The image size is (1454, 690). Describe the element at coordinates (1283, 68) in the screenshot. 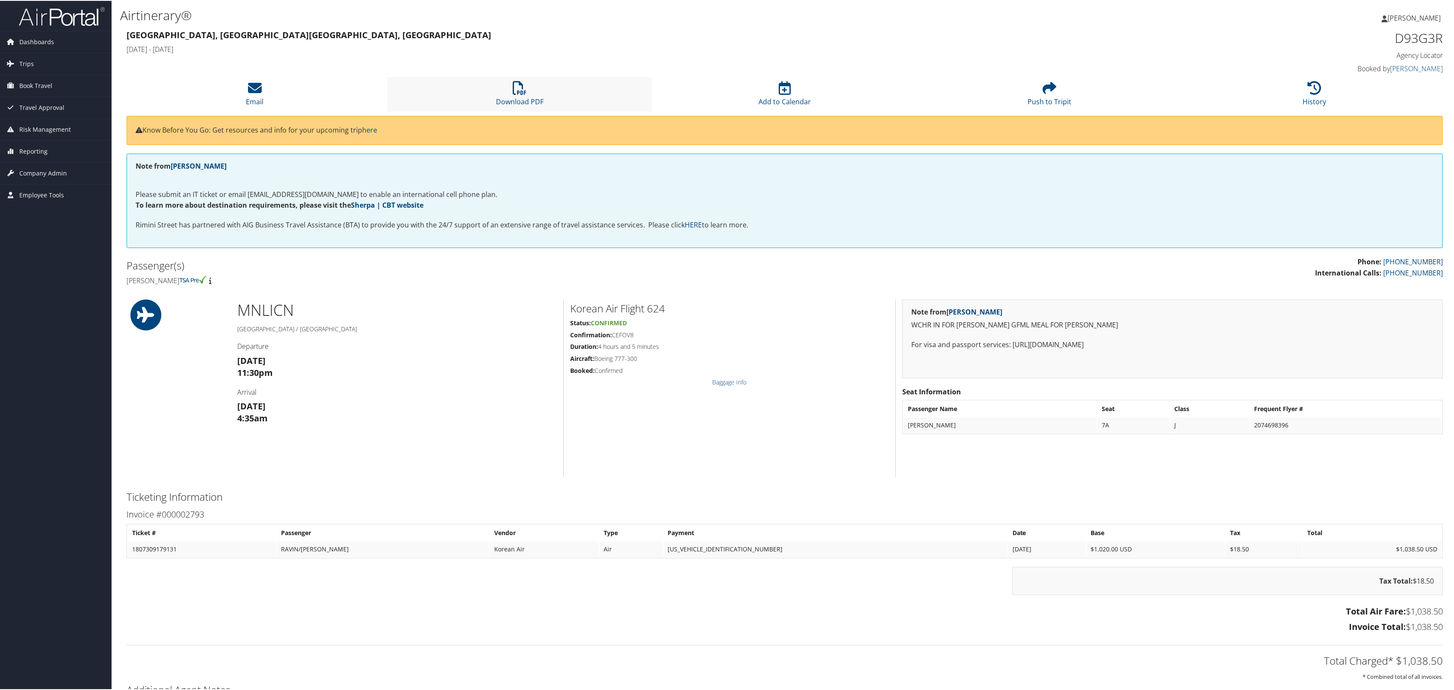

I see `h4: Booked by` at that location.